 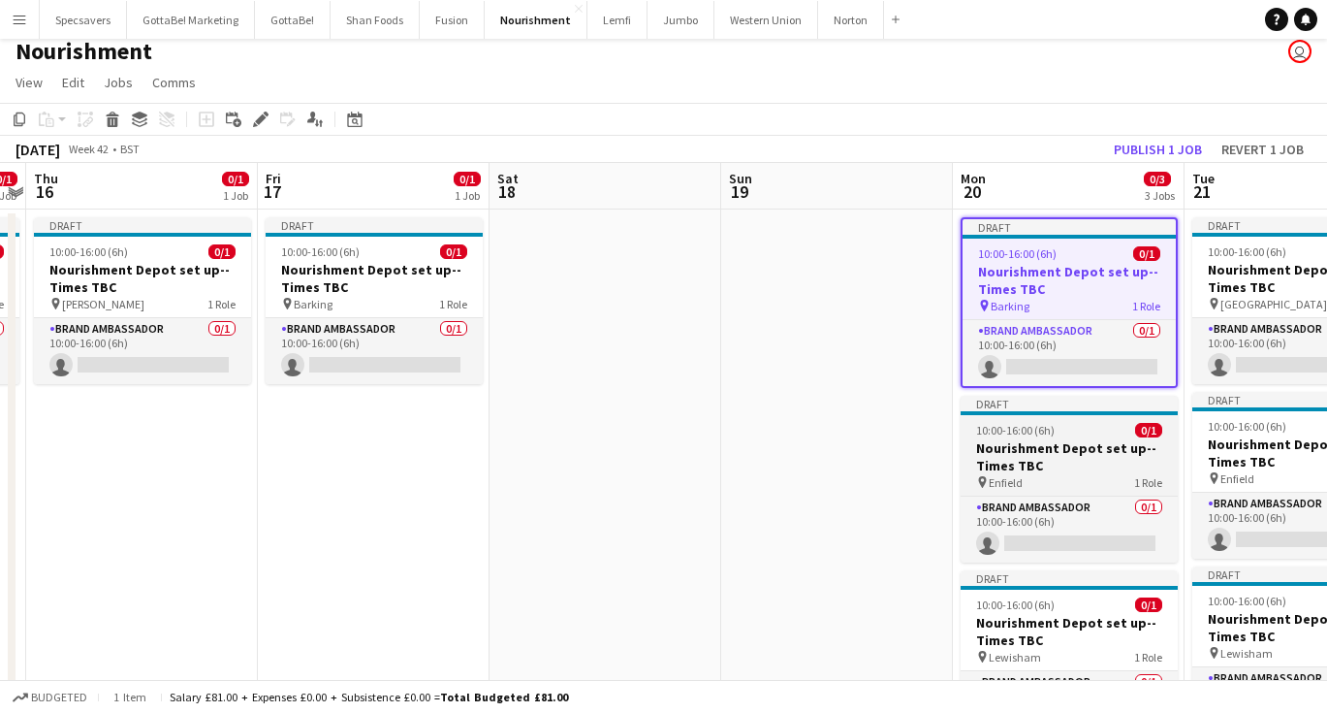 What do you see at coordinates (971, 191) in the screenshot?
I see `span: 20` at bounding box center [971, 191].